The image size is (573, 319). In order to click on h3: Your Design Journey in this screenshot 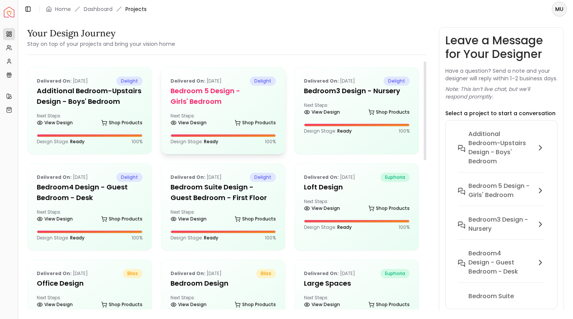, I will do `click(101, 33)`.